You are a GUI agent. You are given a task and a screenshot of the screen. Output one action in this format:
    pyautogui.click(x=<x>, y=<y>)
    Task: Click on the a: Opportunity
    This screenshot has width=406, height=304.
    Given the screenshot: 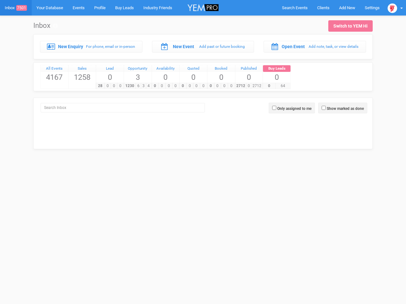 What is the action you would take?
    pyautogui.click(x=138, y=69)
    